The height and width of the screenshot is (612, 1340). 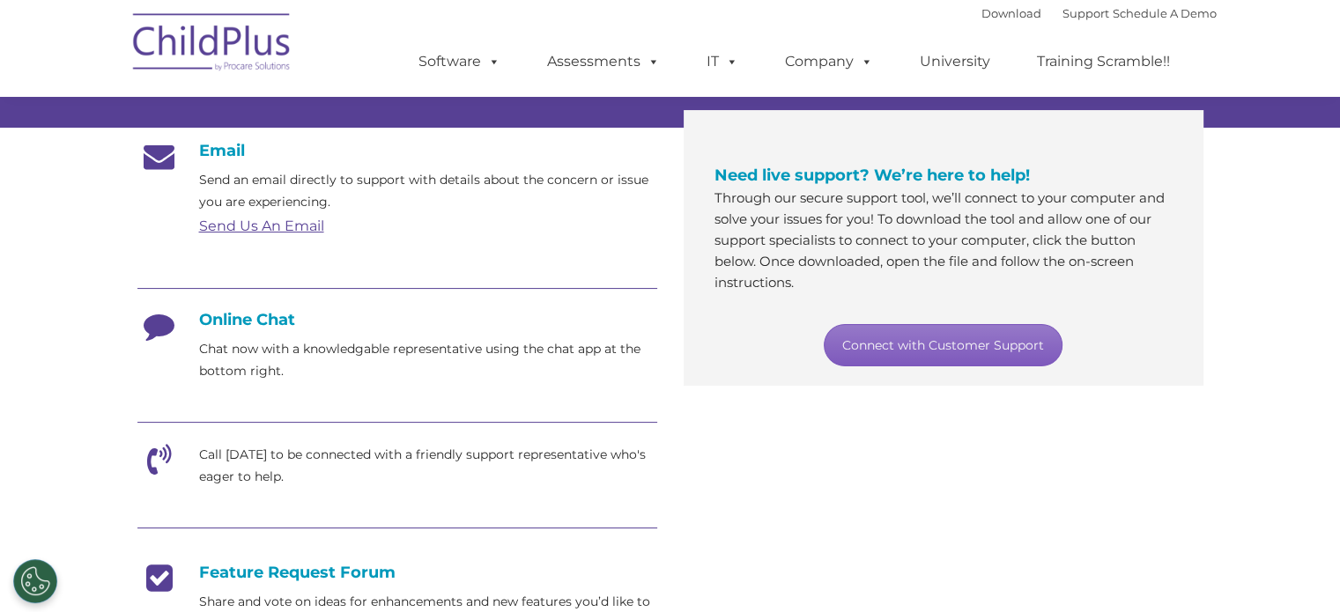 What do you see at coordinates (428, 360) in the screenshot?
I see `p: Chat now with a knowledgable representative using the chat app at the bottom right.` at bounding box center [428, 360].